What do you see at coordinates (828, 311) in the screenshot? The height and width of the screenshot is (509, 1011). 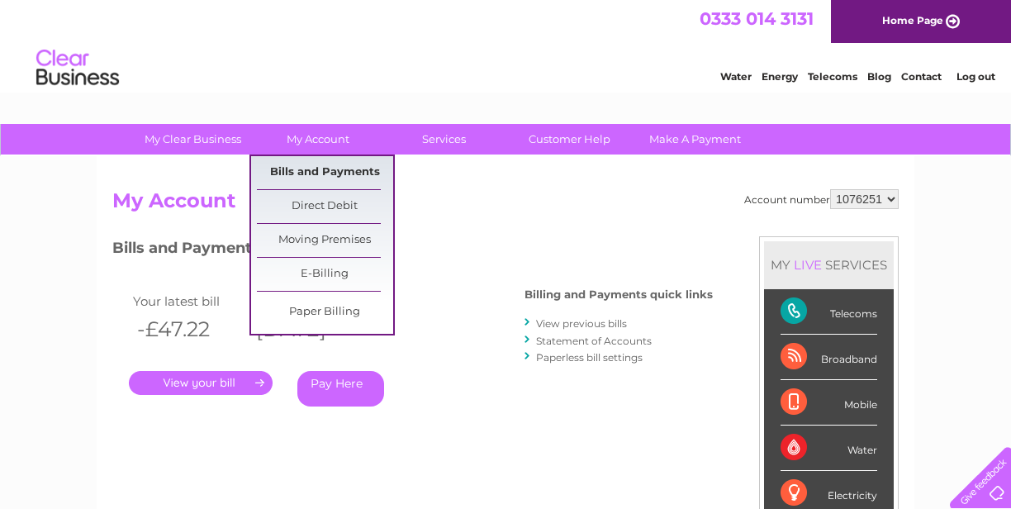 I see `div: Telecoms` at bounding box center [828, 311].